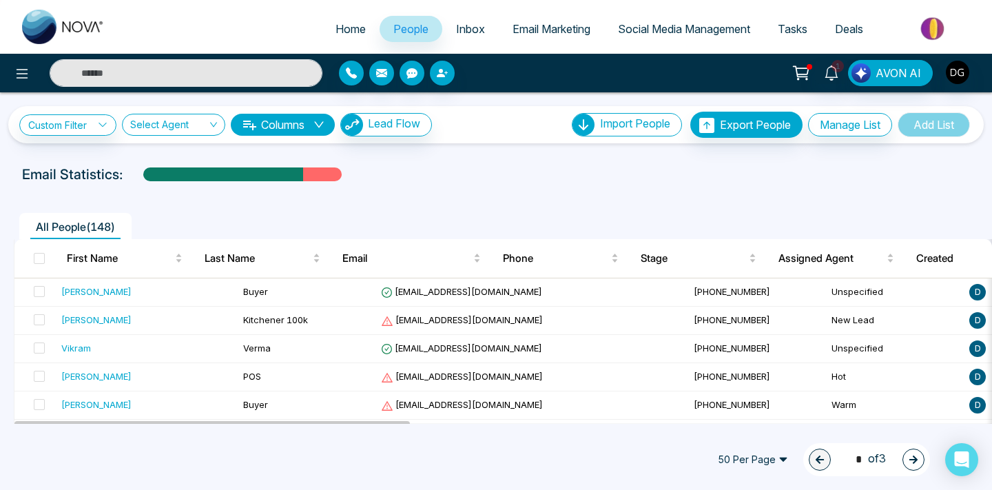 The image size is (992, 490). Describe the element at coordinates (394, 123) in the screenshot. I see `span: Lead Flow` at that location.